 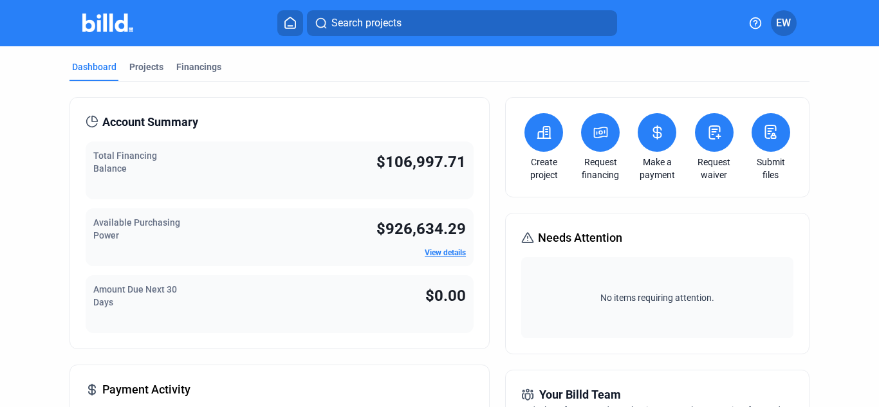 What do you see at coordinates (94, 67) in the screenshot?
I see `div: Dashboard` at bounding box center [94, 67].